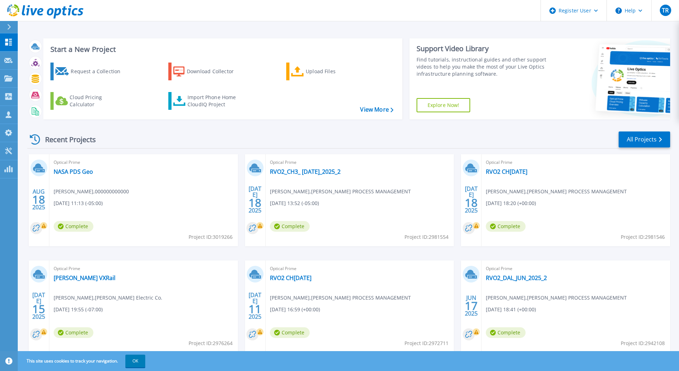 The width and height of the screenshot is (679, 371). What do you see at coordinates (643, 237) in the screenshot?
I see `span: Project ID: 2981546` at bounding box center [643, 237].